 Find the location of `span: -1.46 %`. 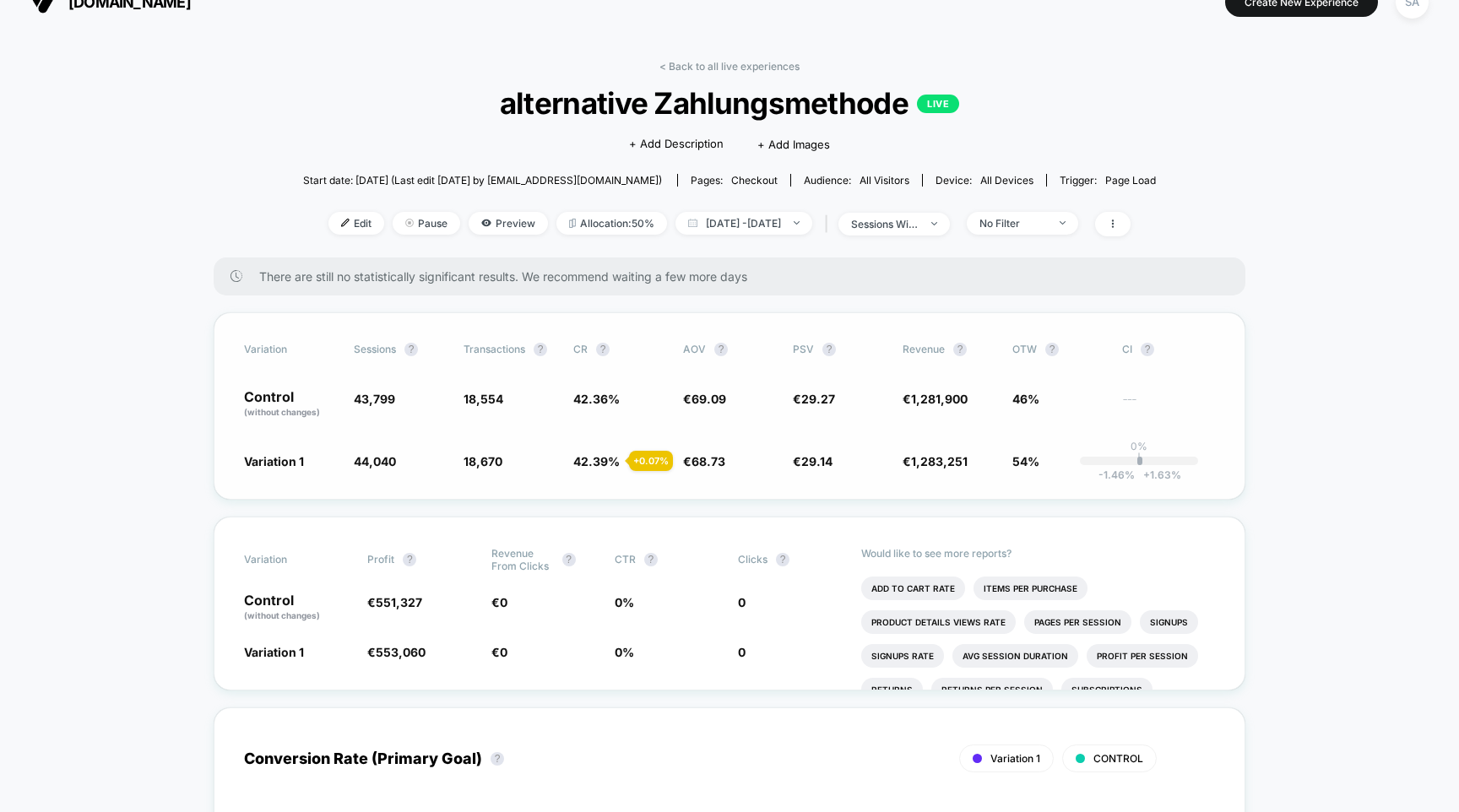

span: -1.46 % is located at coordinates (1116, 474).